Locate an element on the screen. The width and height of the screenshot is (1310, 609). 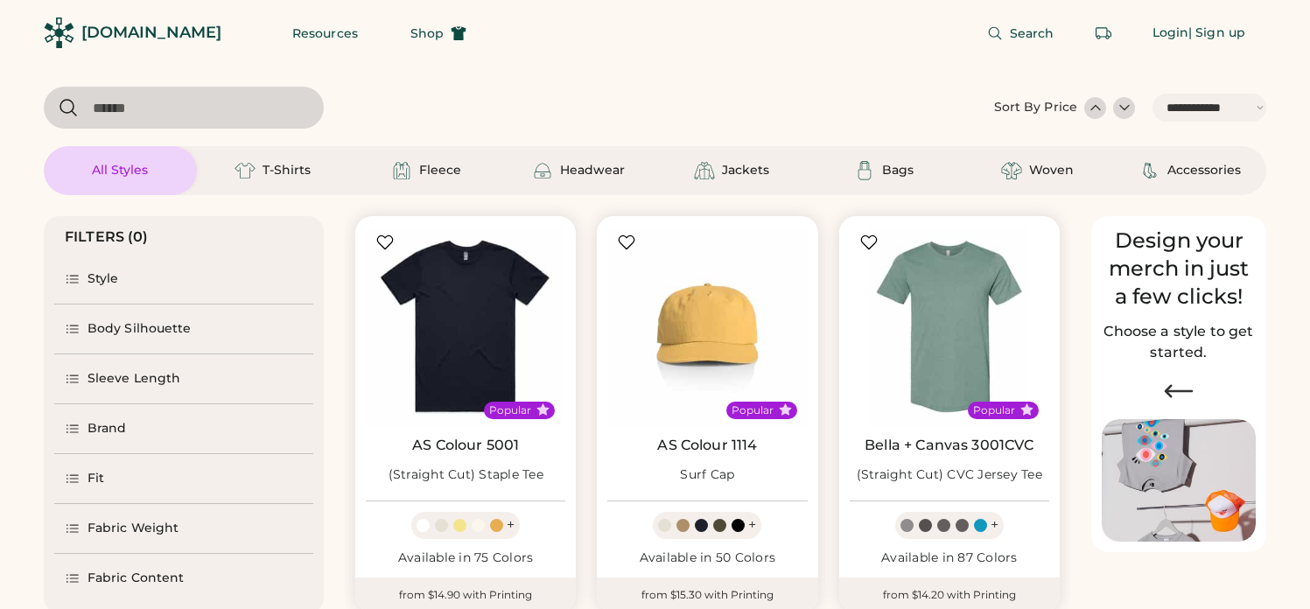
img: Accessories Icon is located at coordinates (1150, 171).